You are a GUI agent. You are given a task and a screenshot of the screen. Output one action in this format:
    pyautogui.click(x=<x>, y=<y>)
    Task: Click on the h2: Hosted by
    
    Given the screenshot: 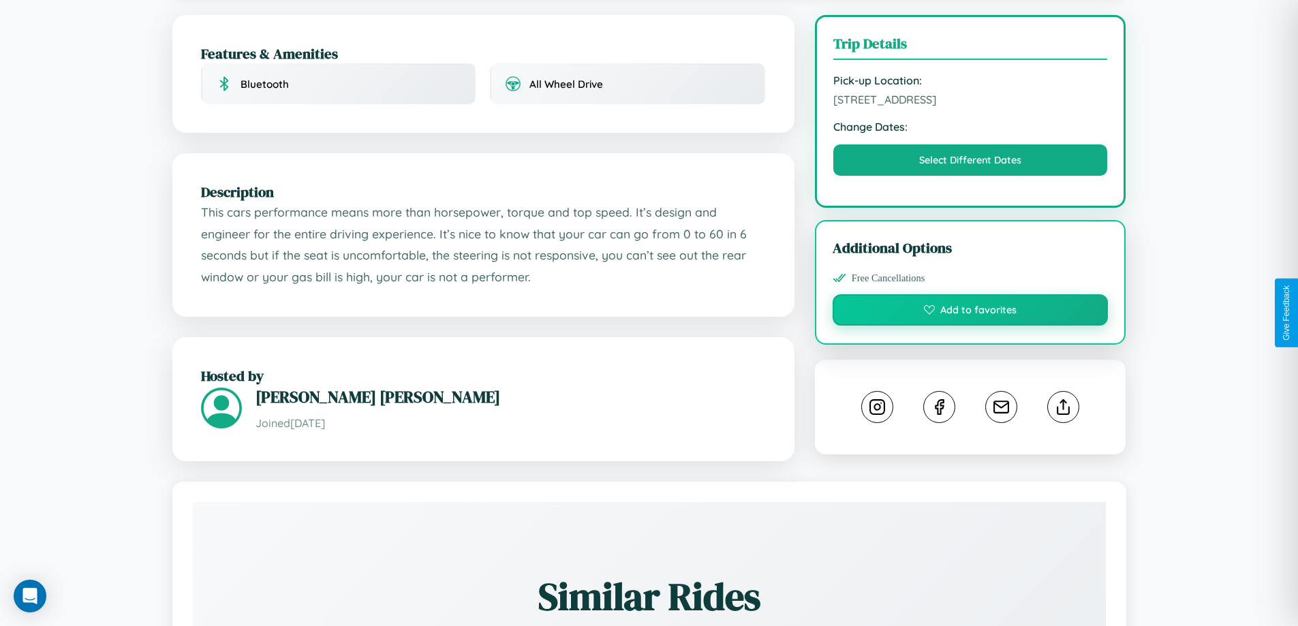 What is the action you would take?
    pyautogui.click(x=483, y=375)
    